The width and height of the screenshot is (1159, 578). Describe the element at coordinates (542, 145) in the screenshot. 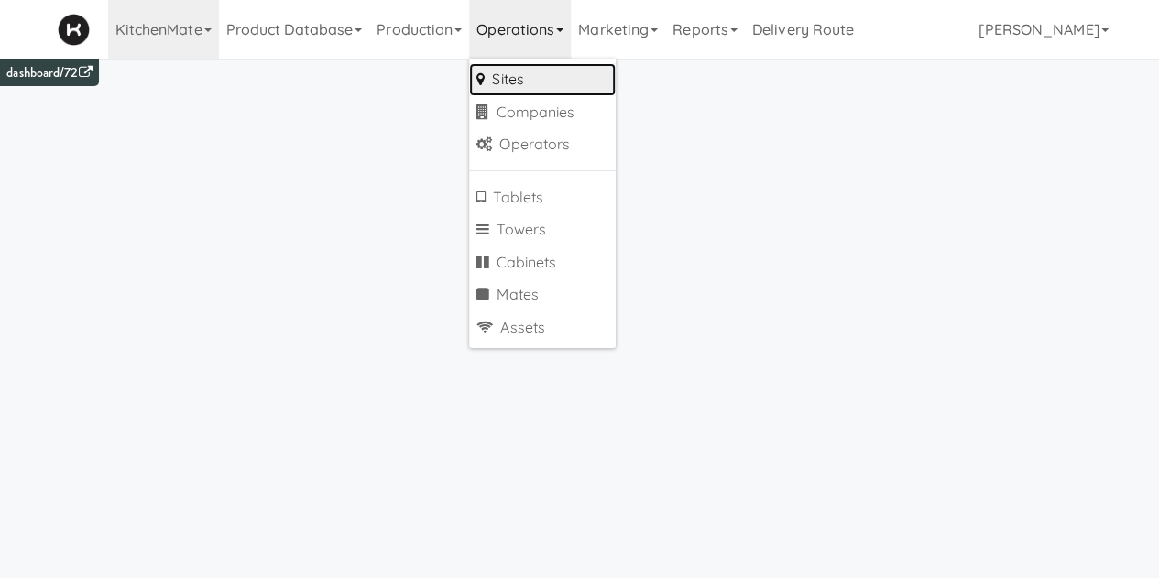

I see `a: Operators` at that location.